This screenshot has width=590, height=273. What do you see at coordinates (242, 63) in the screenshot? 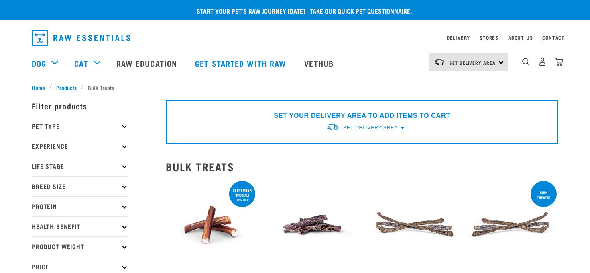
I see `a: Get started with Raw` at bounding box center [242, 63].